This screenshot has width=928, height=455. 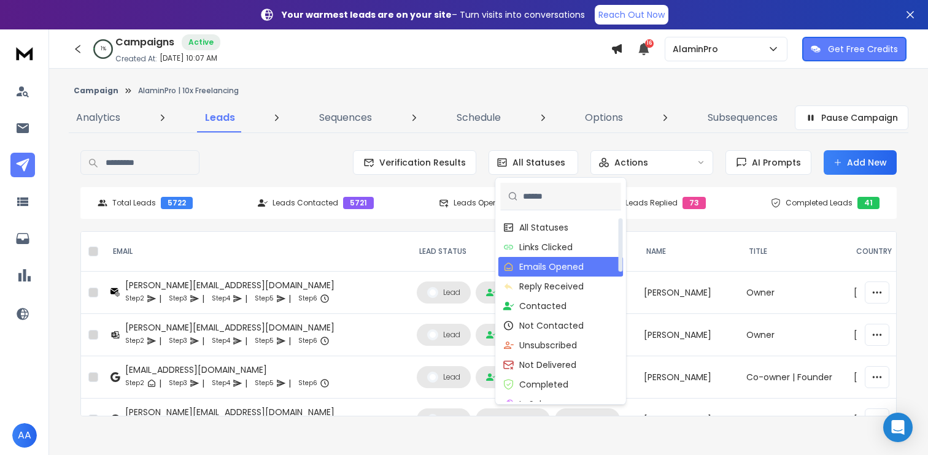 I want to click on img: logo, so click(x=25, y=53).